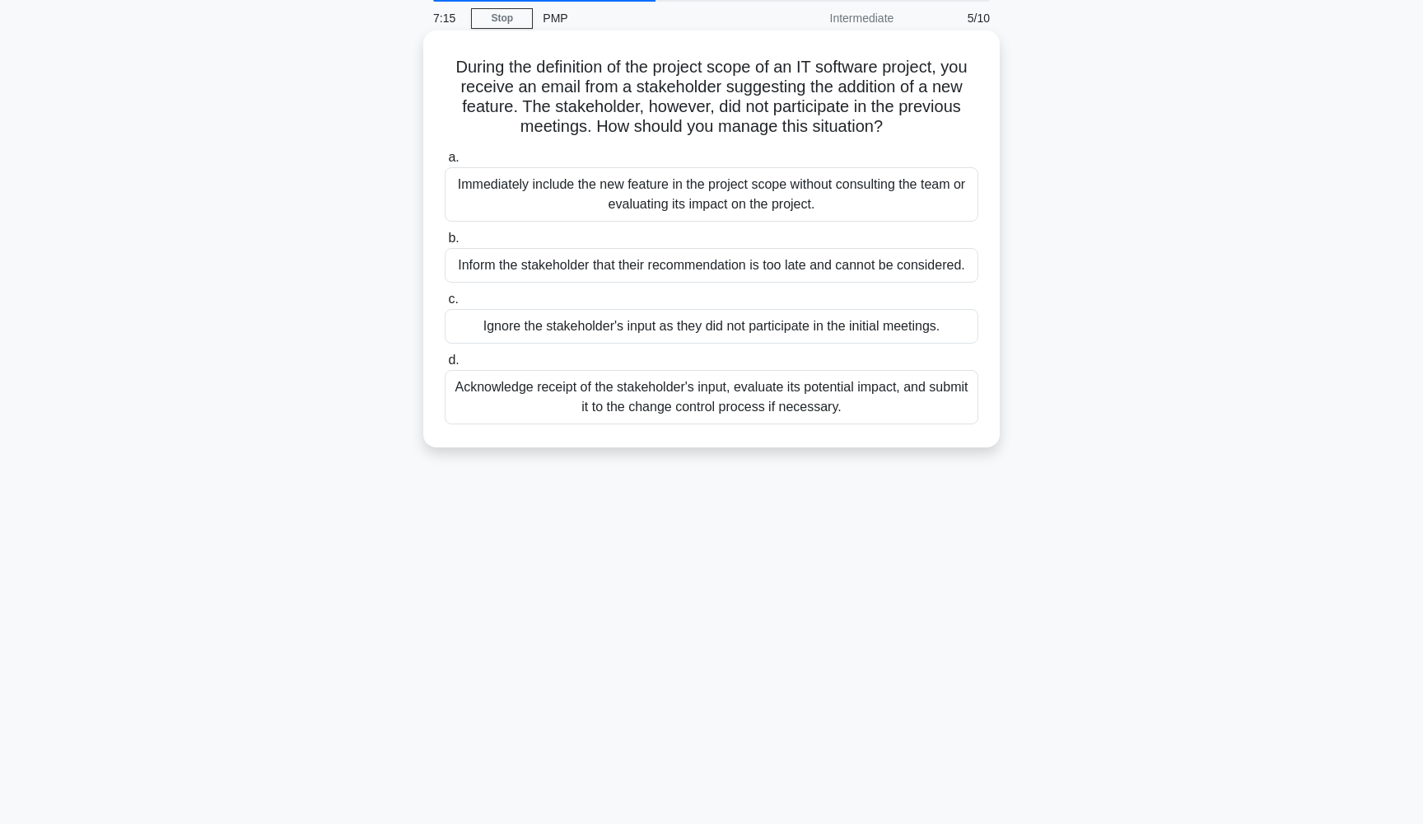  Describe the element at coordinates (951, 18) in the screenshot. I see `div: 5/10` at that location.